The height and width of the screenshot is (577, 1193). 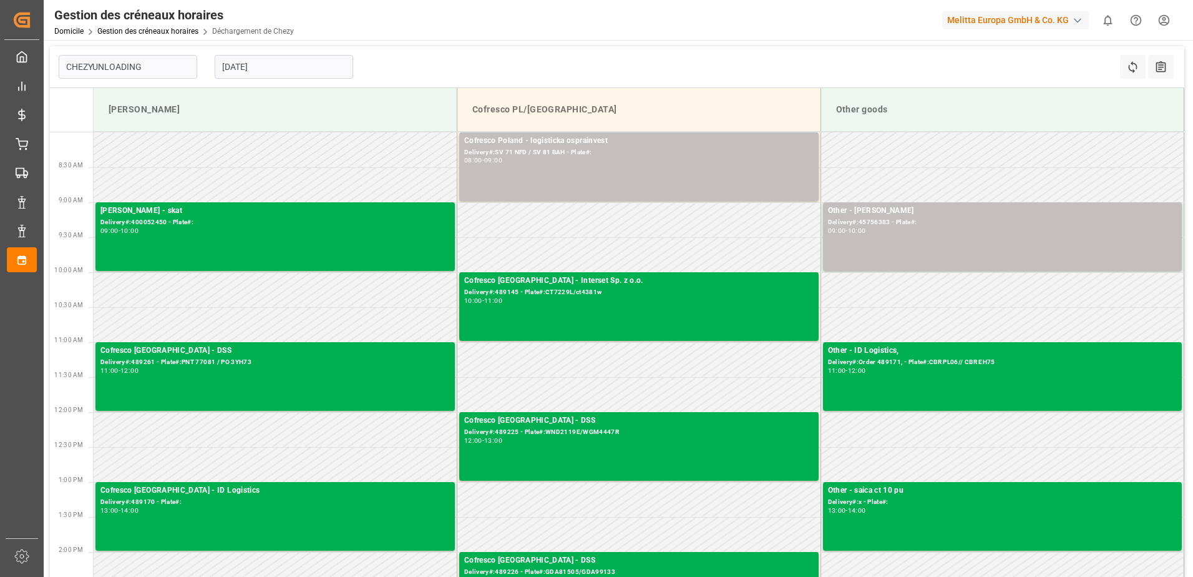 I want to click on button: Melitta Europa GmbH & Co. KG, so click(x=1018, y=20).